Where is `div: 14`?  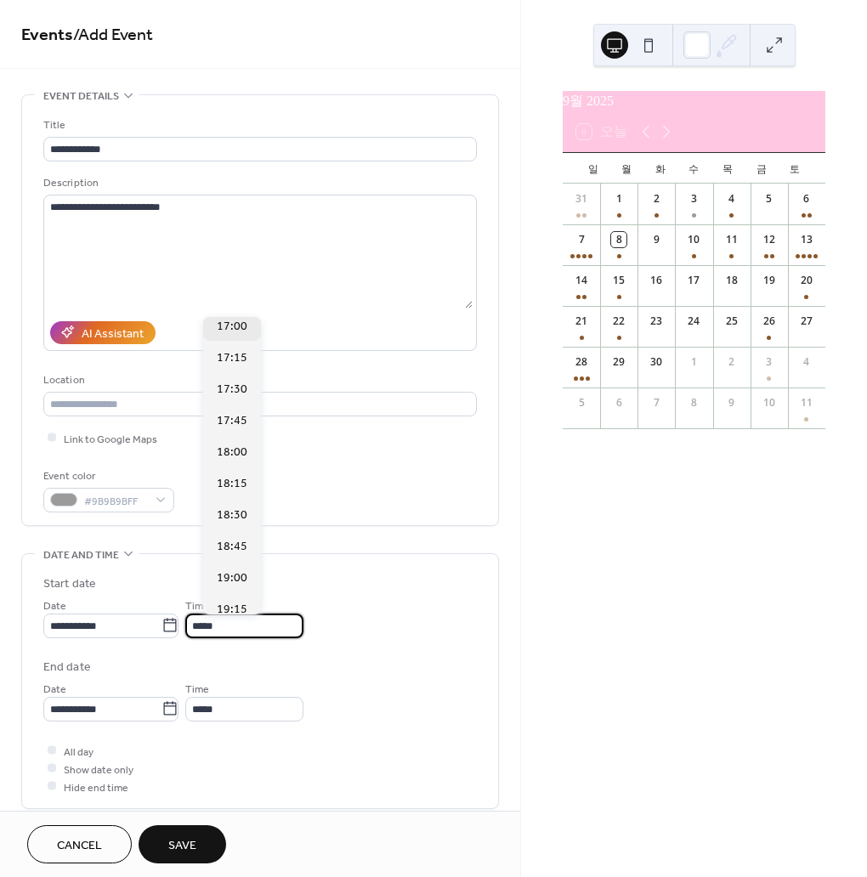 div: 14 is located at coordinates (581, 280).